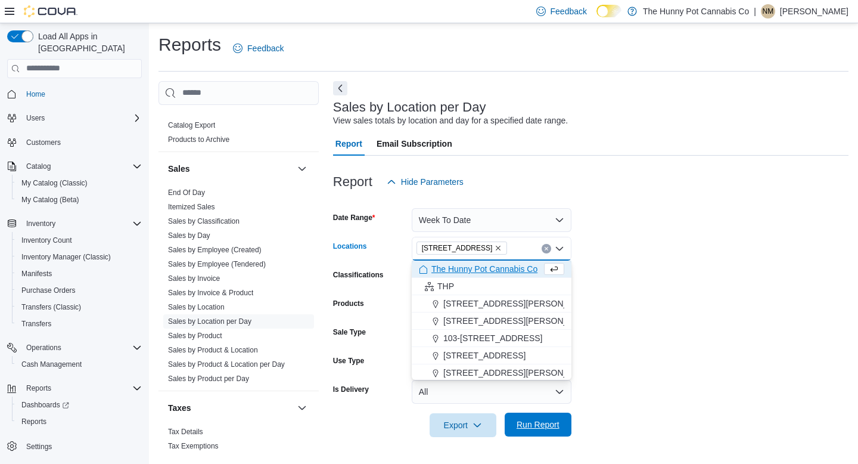 This screenshot has width=858, height=464. Describe the element at coordinates (79, 240) in the screenshot. I see `button: Inventory Count` at that location.